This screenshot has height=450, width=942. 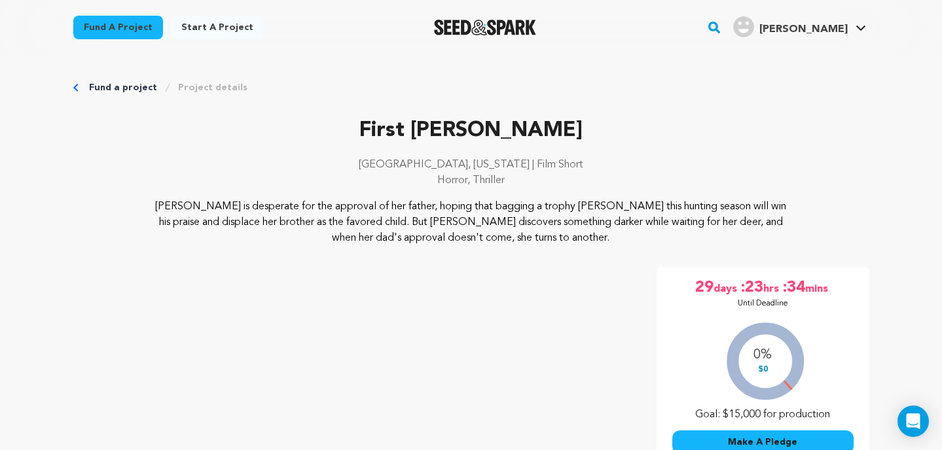 What do you see at coordinates (799, 27) in the screenshot?
I see `span: Freeman M.'s Profile` at bounding box center [799, 27].